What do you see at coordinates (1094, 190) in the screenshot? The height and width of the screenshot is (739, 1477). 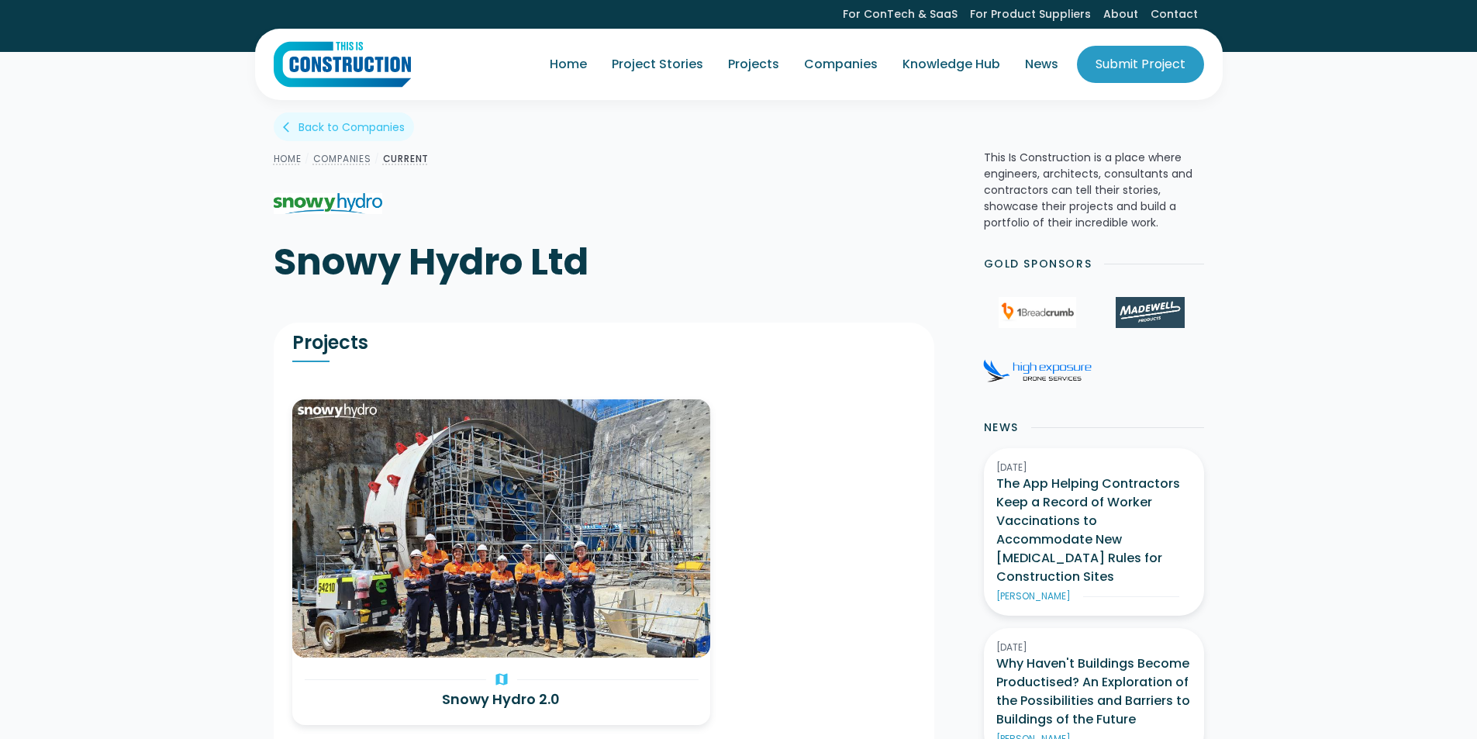 I see `p: This Is Construction is a place where engineers, architects, consultants and contractors can tell...` at bounding box center [1094, 190].